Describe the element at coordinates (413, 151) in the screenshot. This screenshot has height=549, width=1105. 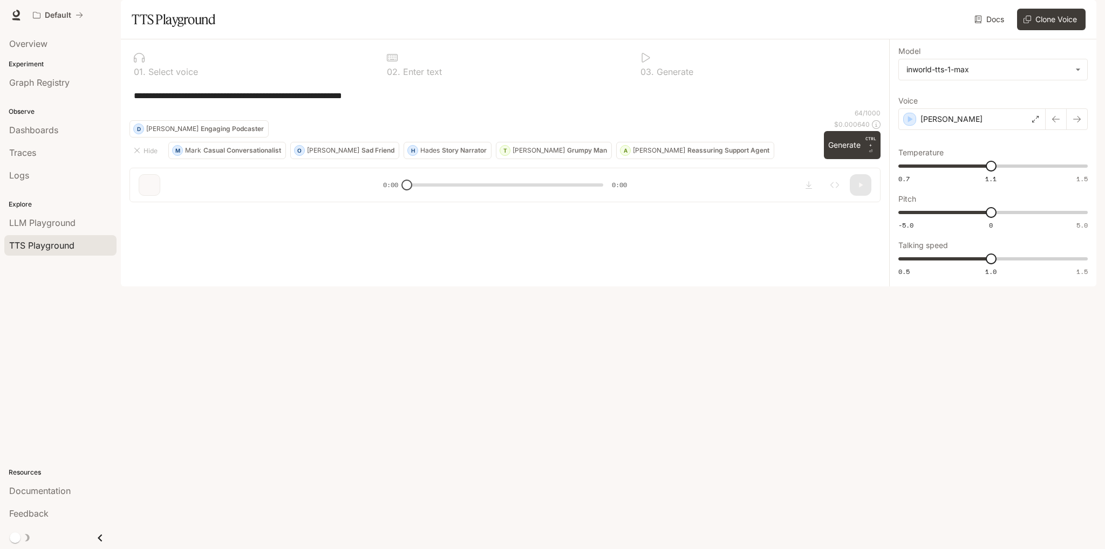
I see `div: H` at that location.